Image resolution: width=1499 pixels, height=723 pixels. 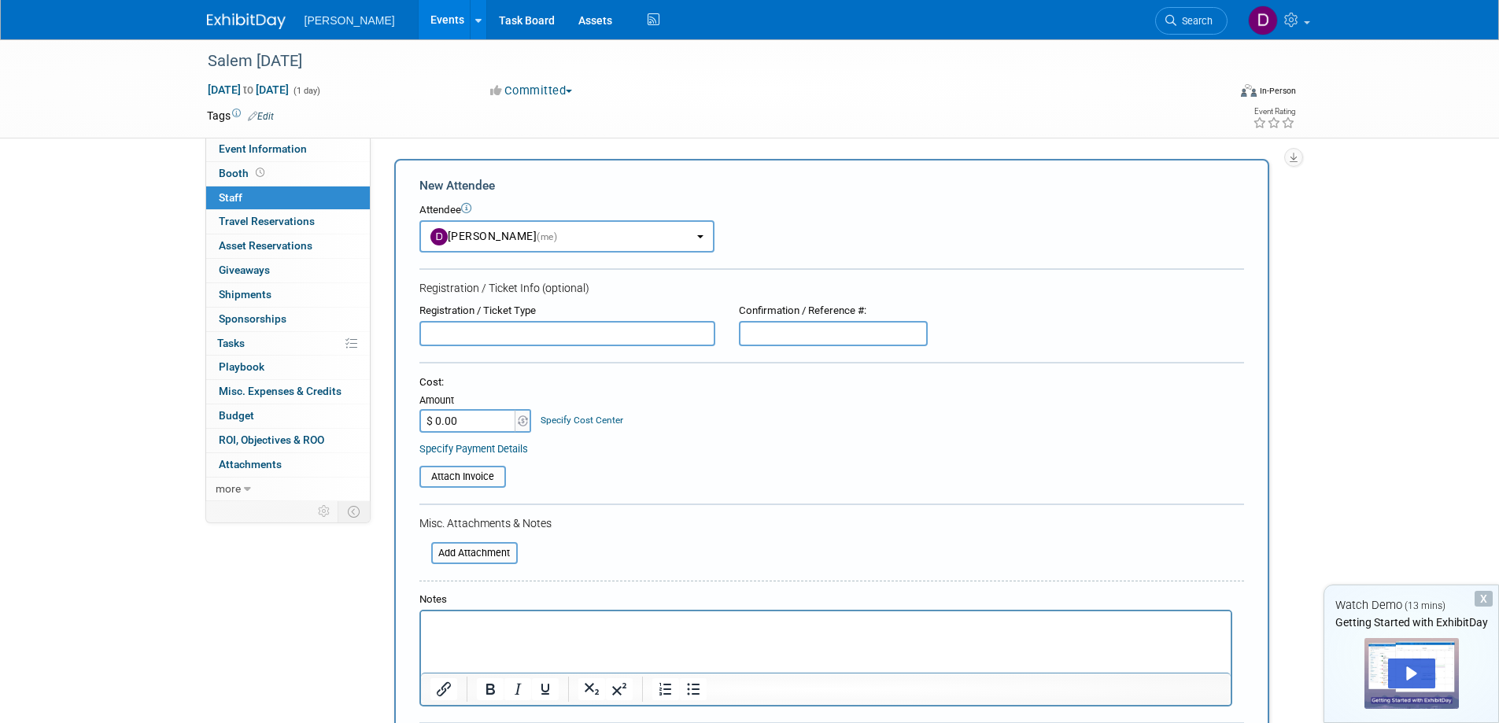 I want to click on span: Playbook, so click(x=242, y=367).